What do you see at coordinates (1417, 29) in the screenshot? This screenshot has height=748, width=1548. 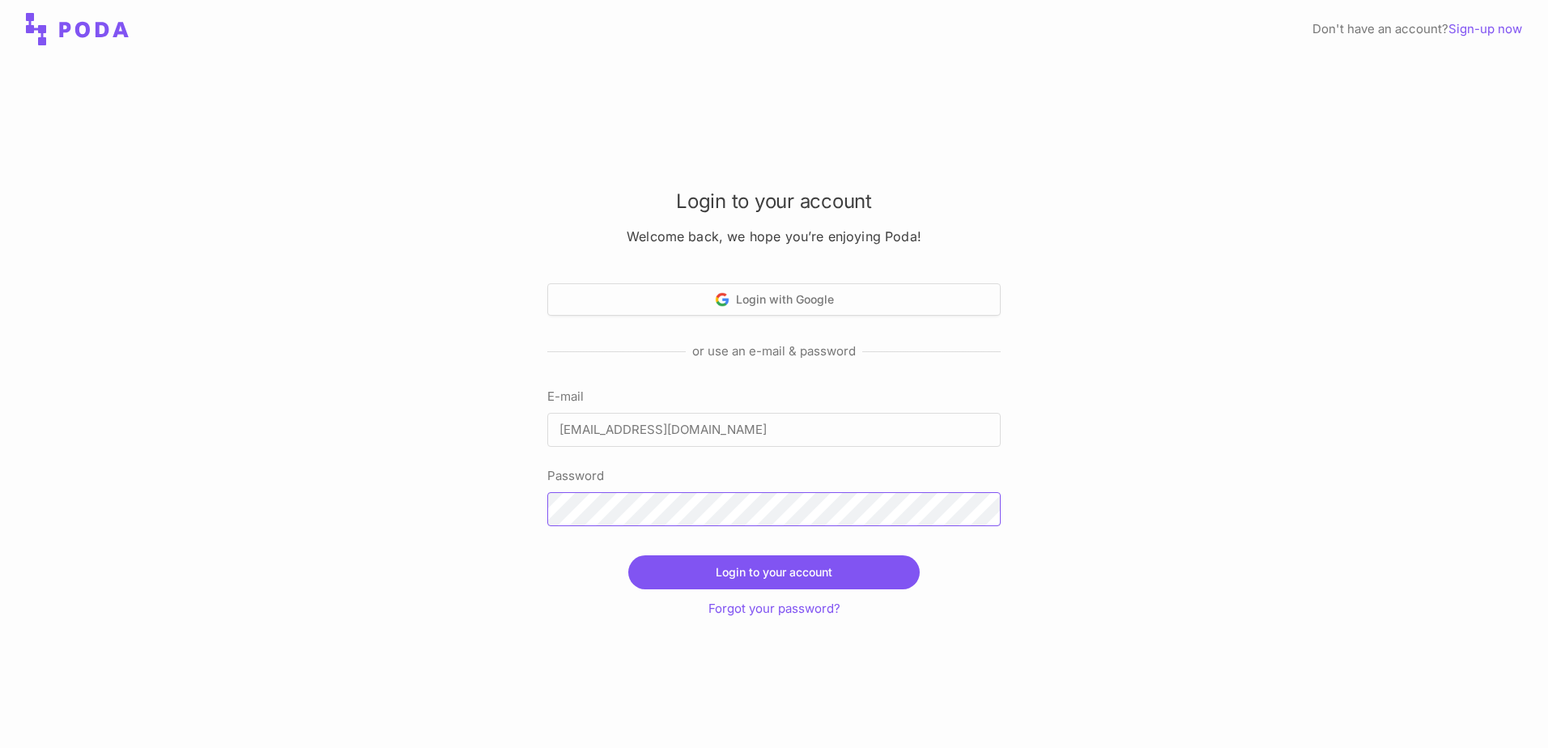 I see `div: Don't have an account?` at bounding box center [1417, 29].